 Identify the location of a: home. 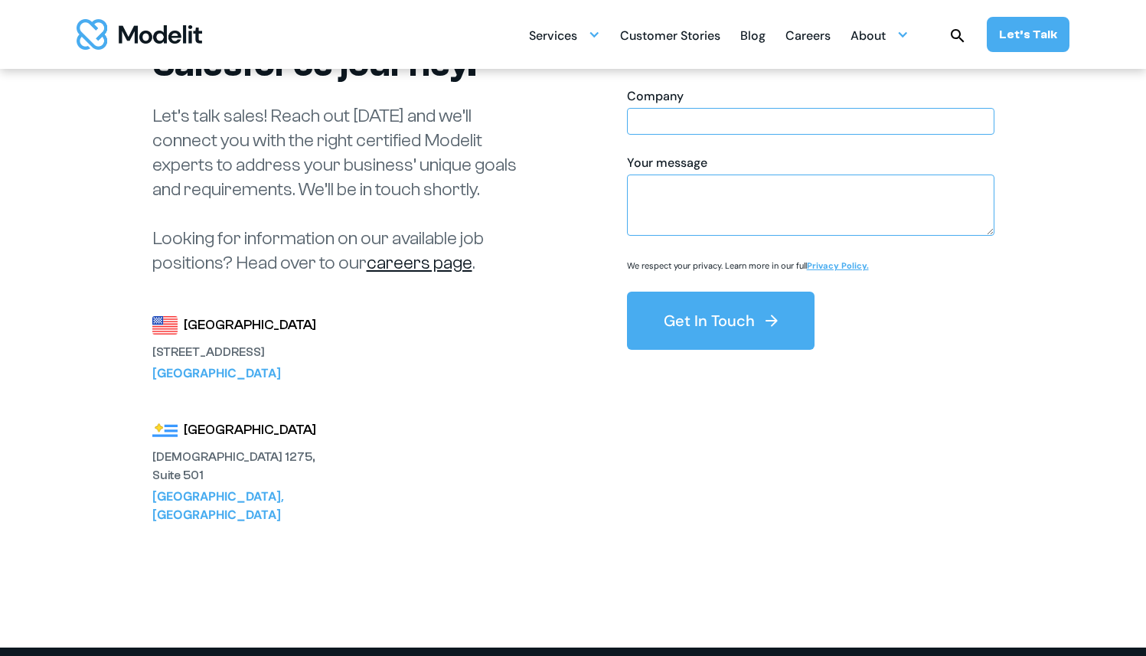
(139, 34).